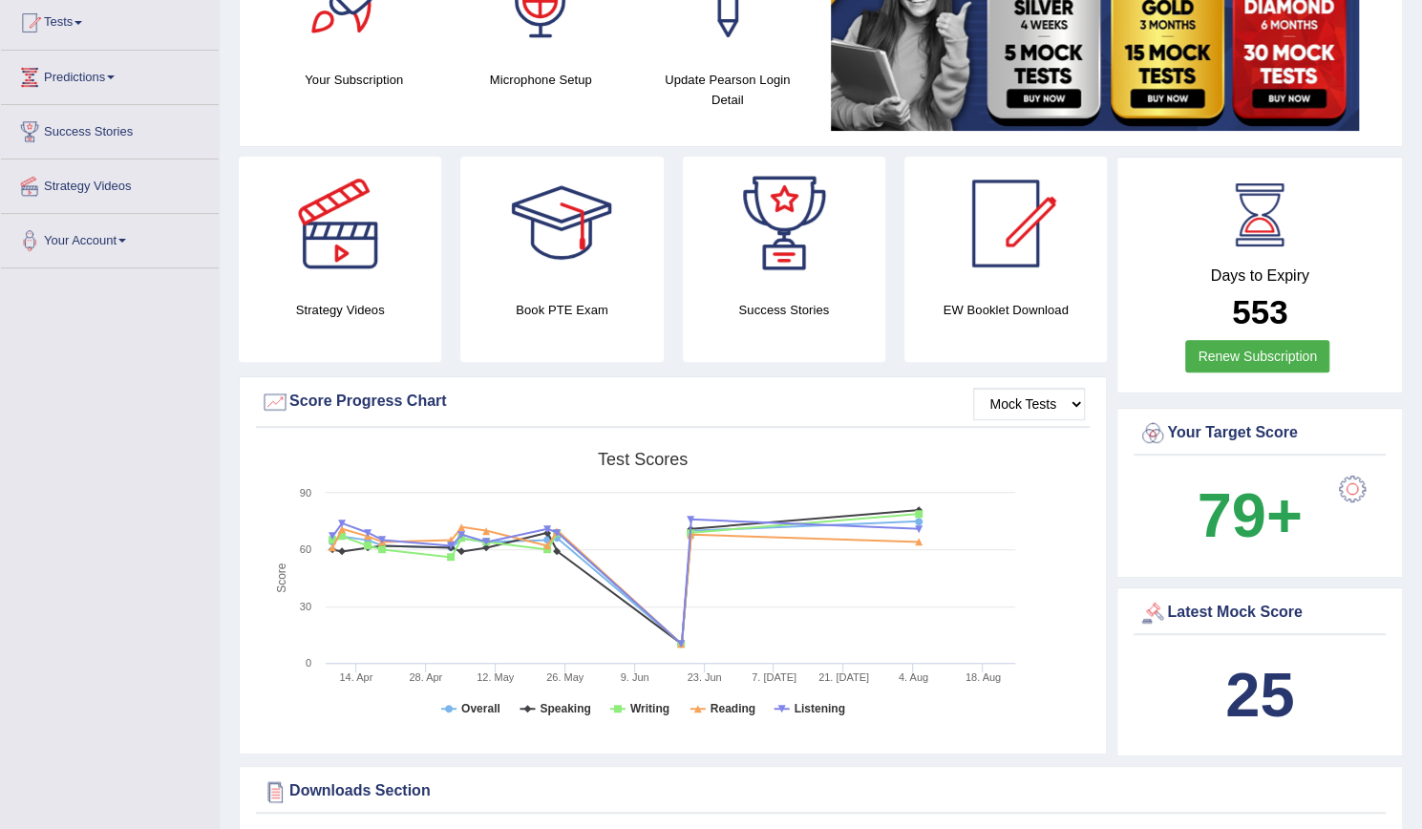 Image resolution: width=1422 pixels, height=829 pixels. Describe the element at coordinates (820, 791) in the screenshot. I see `div: Downloads Section` at that location.